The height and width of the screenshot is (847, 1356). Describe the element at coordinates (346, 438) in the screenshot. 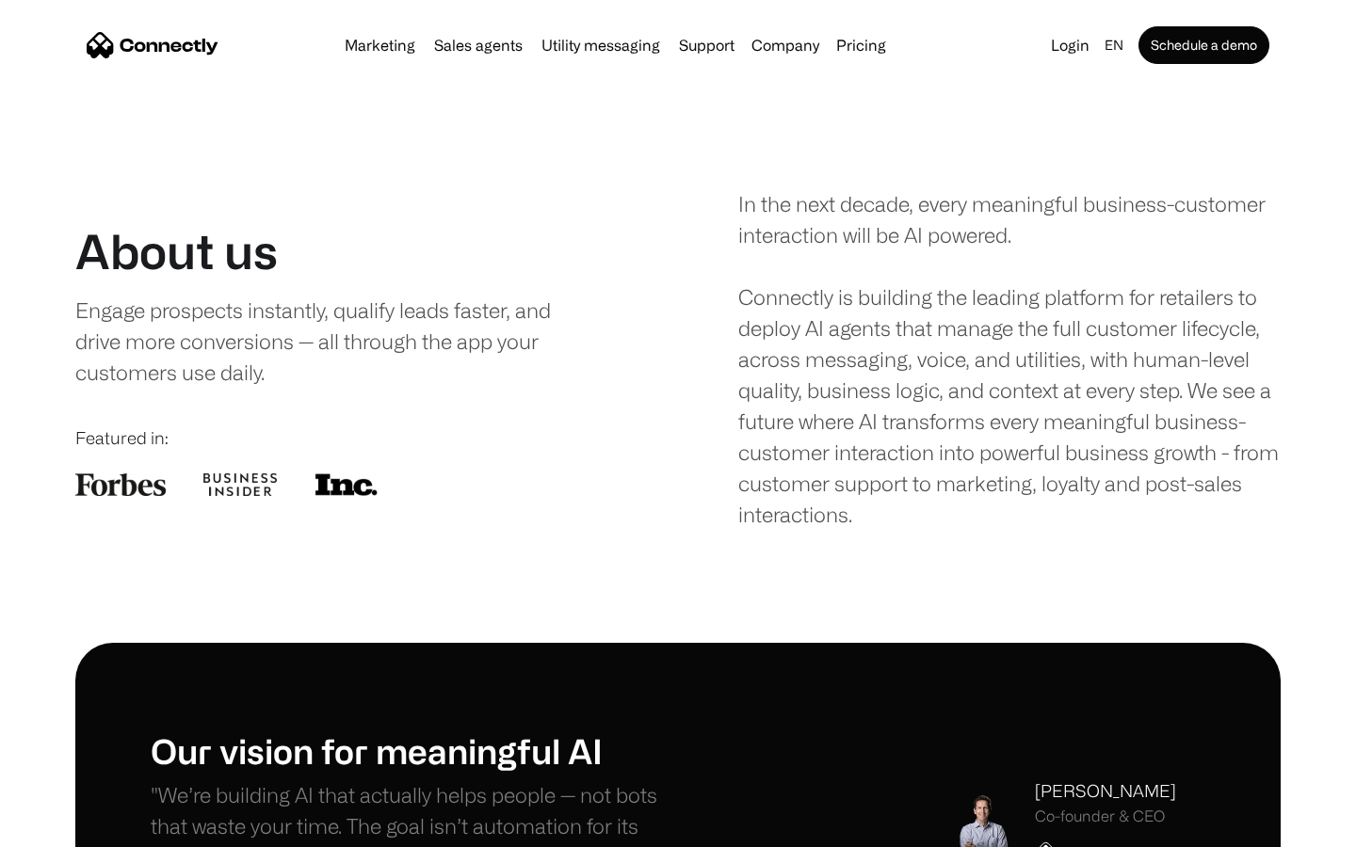

I see `div: Featured in:` at that location.